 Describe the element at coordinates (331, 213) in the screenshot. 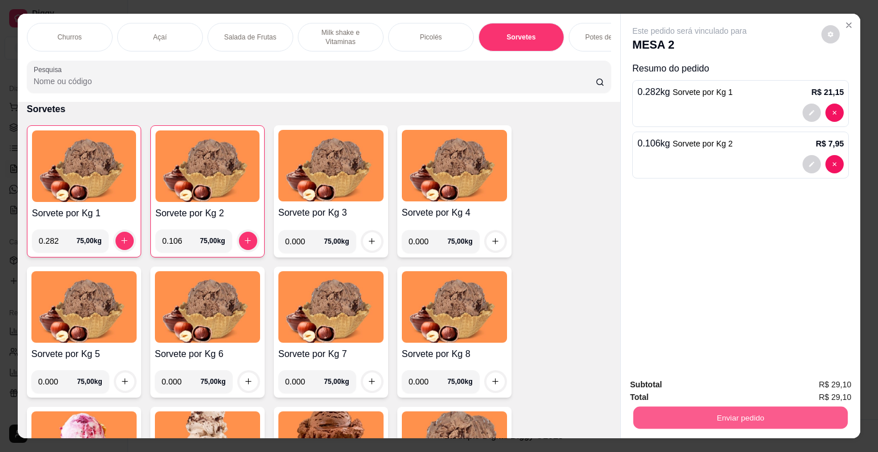

I see `h4: Sorvete por Kg 3` at that location.